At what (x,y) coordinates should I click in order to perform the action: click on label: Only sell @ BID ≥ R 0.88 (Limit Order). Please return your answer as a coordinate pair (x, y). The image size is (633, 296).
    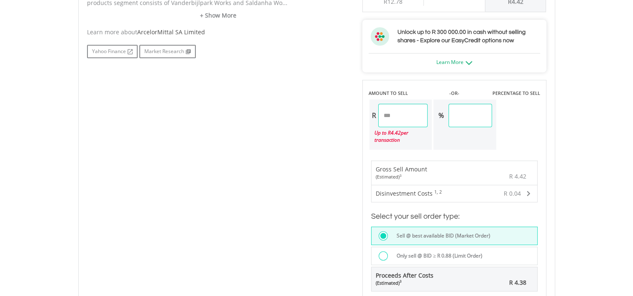
    Looking at the image, I should click on (437, 256).